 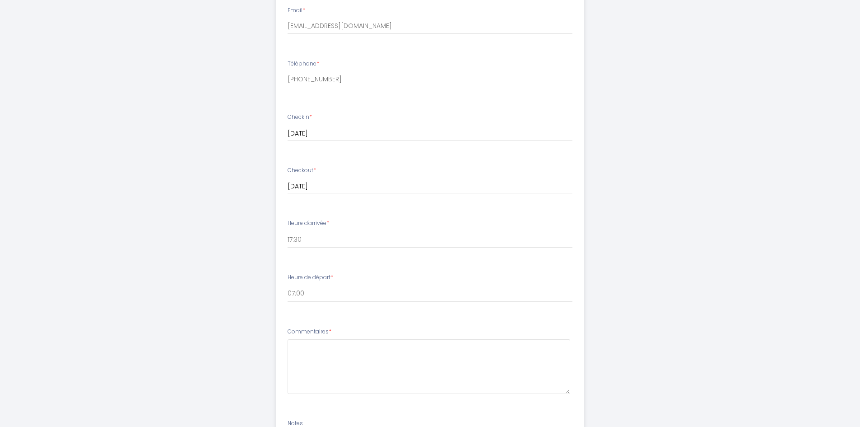 I want to click on label: Heure d'arrivée, so click(x=308, y=223).